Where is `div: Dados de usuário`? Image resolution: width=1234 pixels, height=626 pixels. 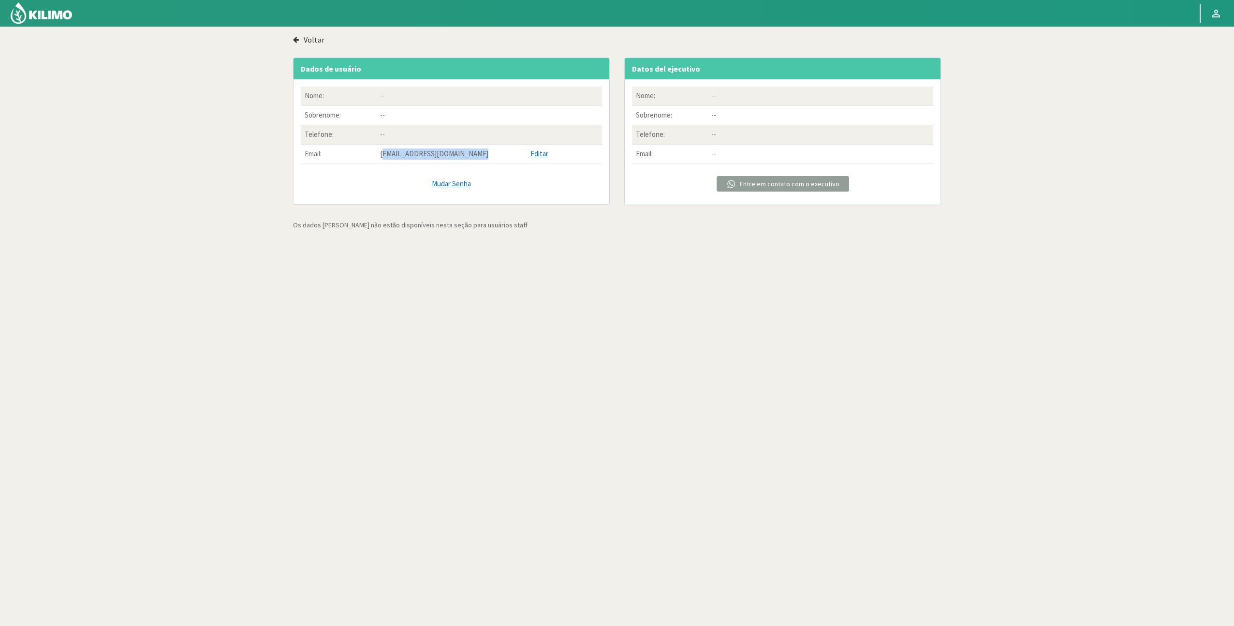
div: Dados de usuário is located at coordinates (451, 69).